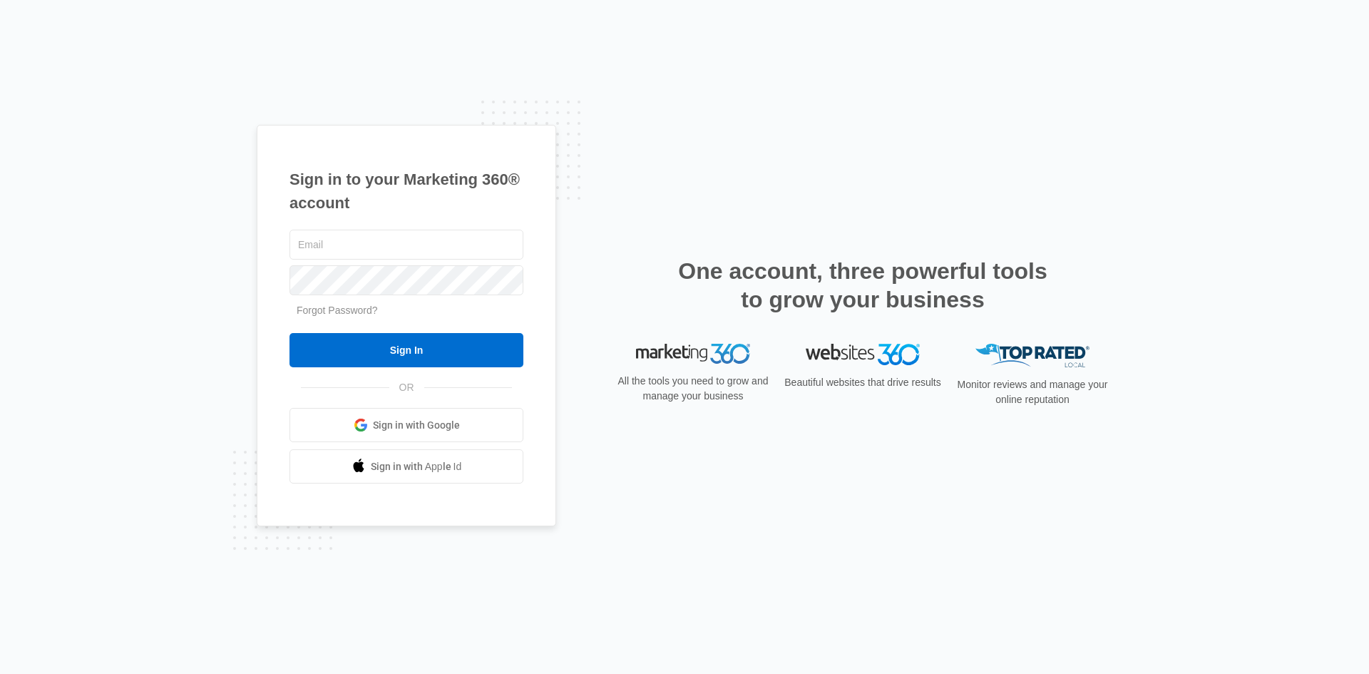  What do you see at coordinates (863, 382) in the screenshot?
I see `p: Beautiful websites that drive results` at bounding box center [863, 382].